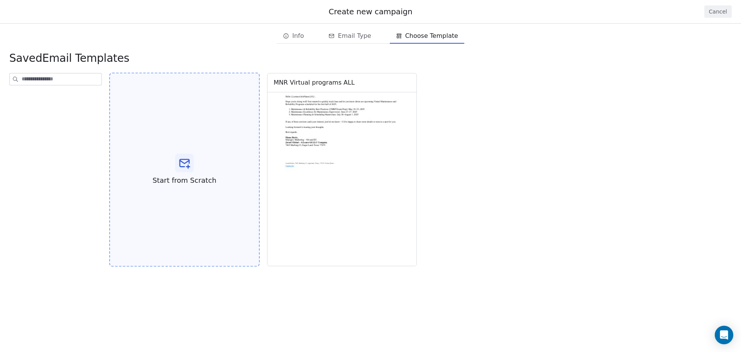 This screenshot has width=741, height=352. What do you see at coordinates (724, 335) in the screenshot?
I see `div: Open Intercom Messenger` at bounding box center [724, 335].